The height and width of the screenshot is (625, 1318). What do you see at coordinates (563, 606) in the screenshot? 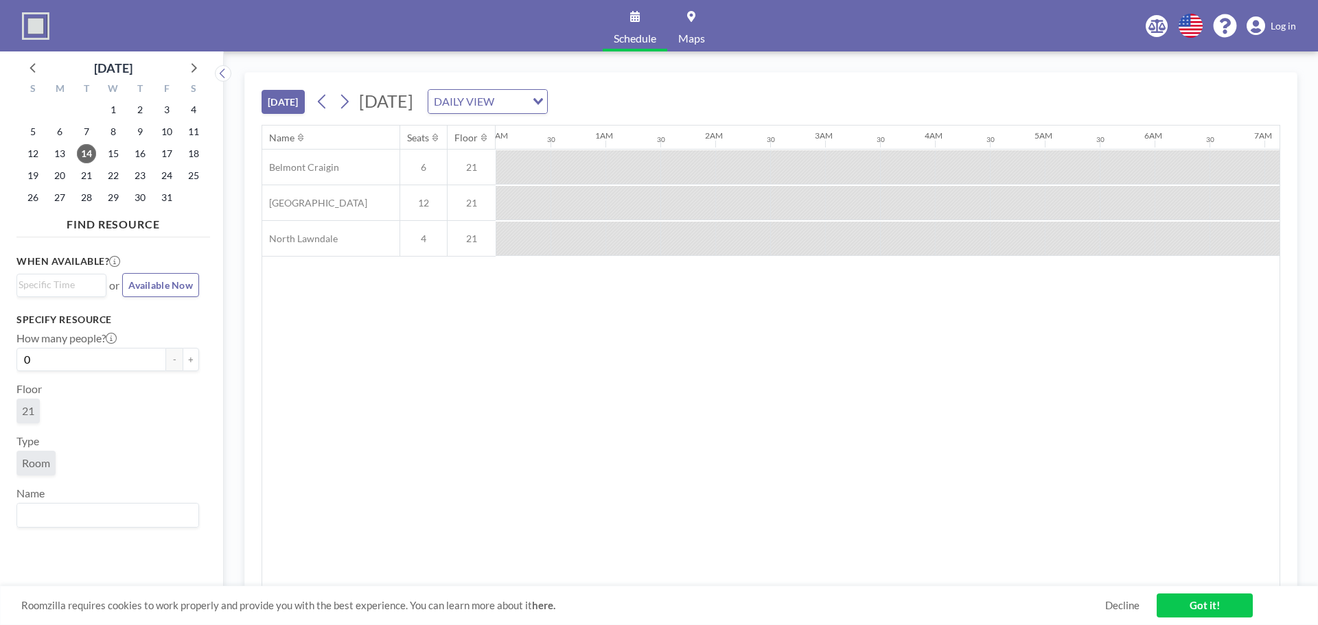
I see `span: Roomzilla requires cookies to work properly and provide you with the best experience. You can lea...` at bounding box center [563, 606].